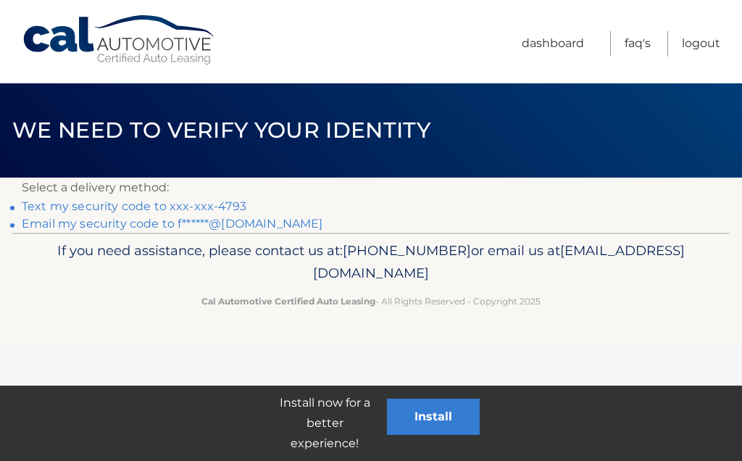 The image size is (742, 461). I want to click on button: Install, so click(433, 417).